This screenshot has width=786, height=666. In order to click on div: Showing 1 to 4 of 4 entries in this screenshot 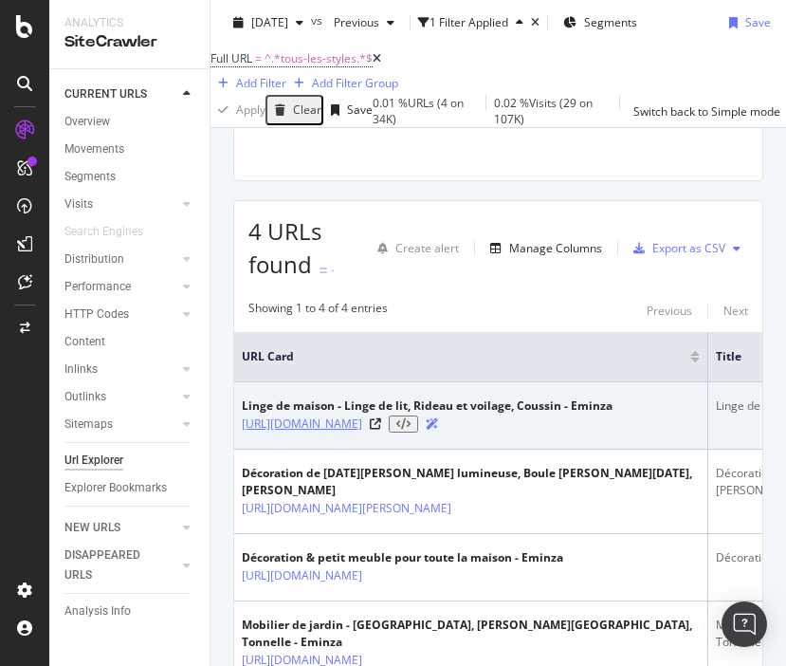, I will do `click(318, 311)`.